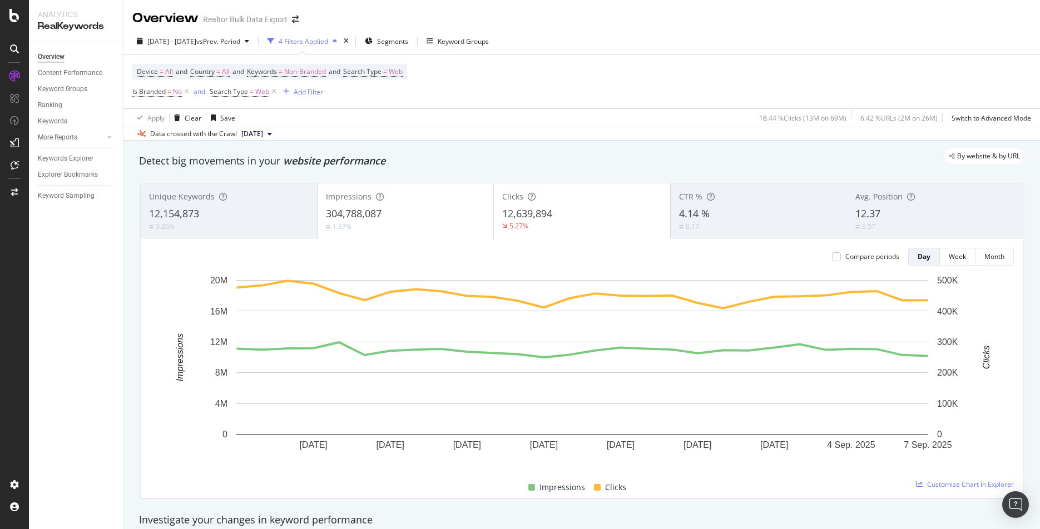  I want to click on text: 500K, so click(948, 280).